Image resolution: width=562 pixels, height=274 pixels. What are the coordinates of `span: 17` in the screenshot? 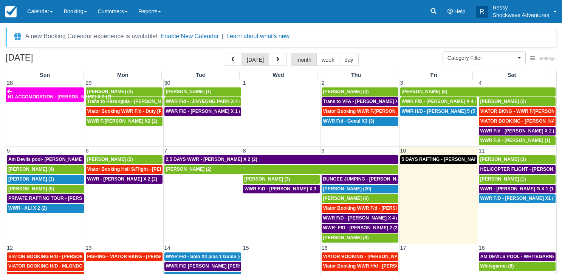 It's located at (403, 247).